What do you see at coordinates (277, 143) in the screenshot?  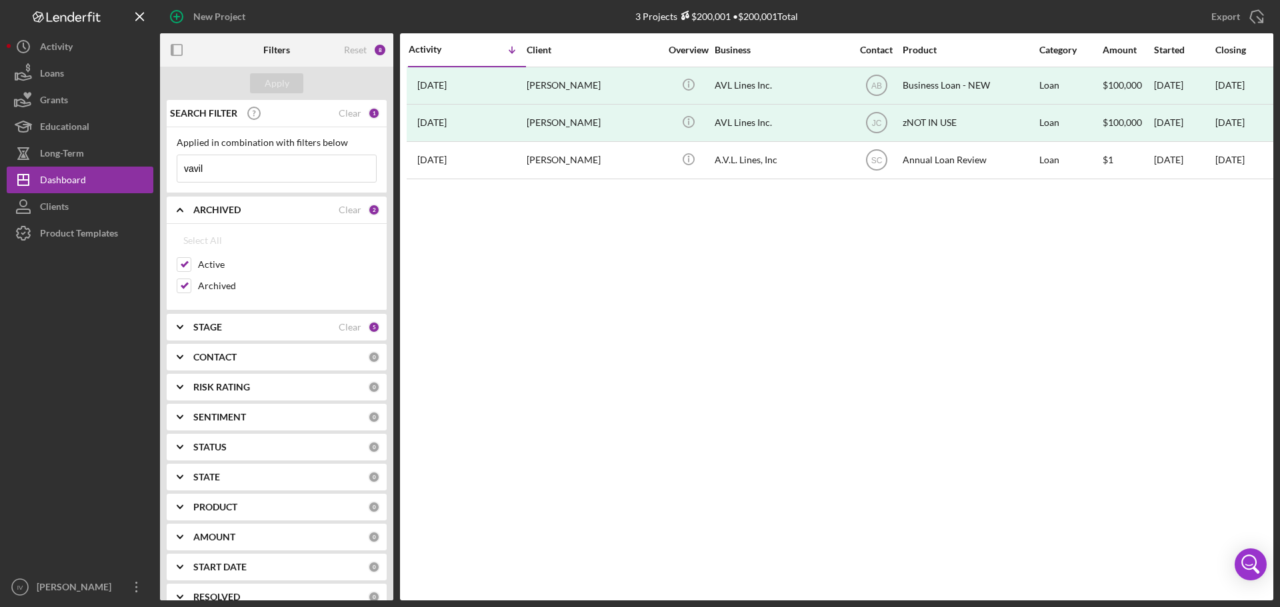 I see `div: Applied in combination with filters below` at bounding box center [277, 143].